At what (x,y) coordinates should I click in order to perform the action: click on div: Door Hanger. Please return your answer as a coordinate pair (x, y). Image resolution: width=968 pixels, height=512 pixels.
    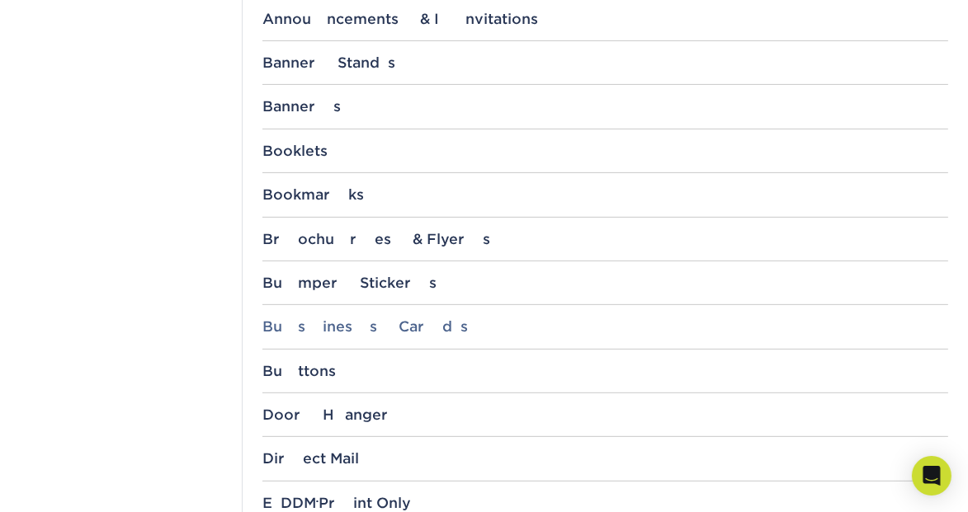
    Looking at the image, I should click on (605, 415).